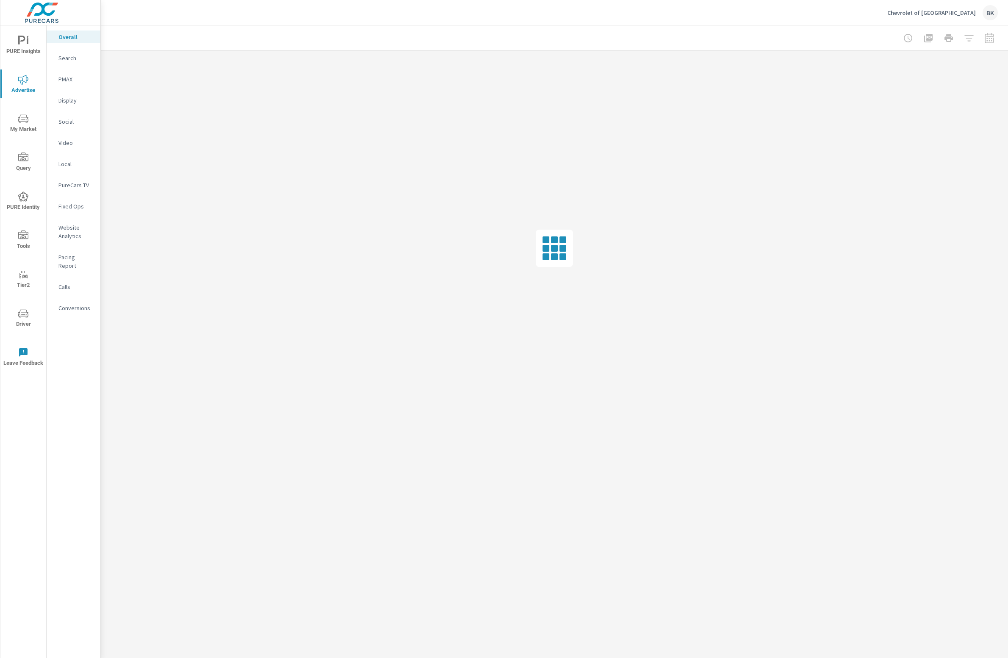 This screenshot has height=658, width=1008. What do you see at coordinates (990, 13) in the screenshot?
I see `div: BK` at bounding box center [990, 13].